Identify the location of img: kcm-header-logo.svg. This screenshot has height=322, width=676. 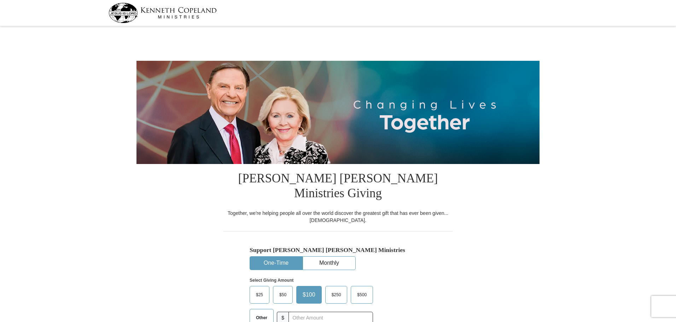
(163, 13).